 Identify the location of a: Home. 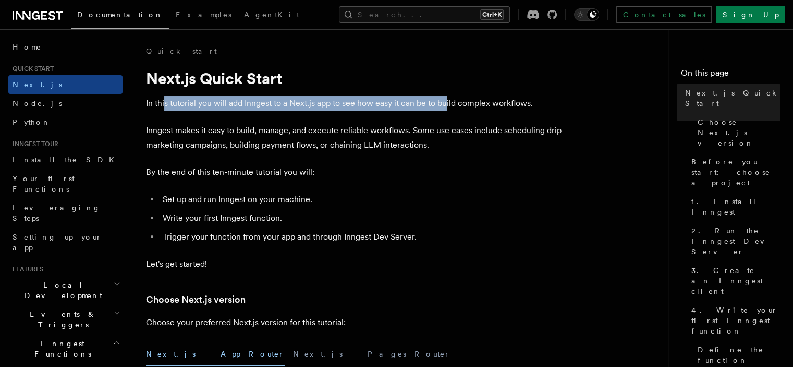
(65, 47).